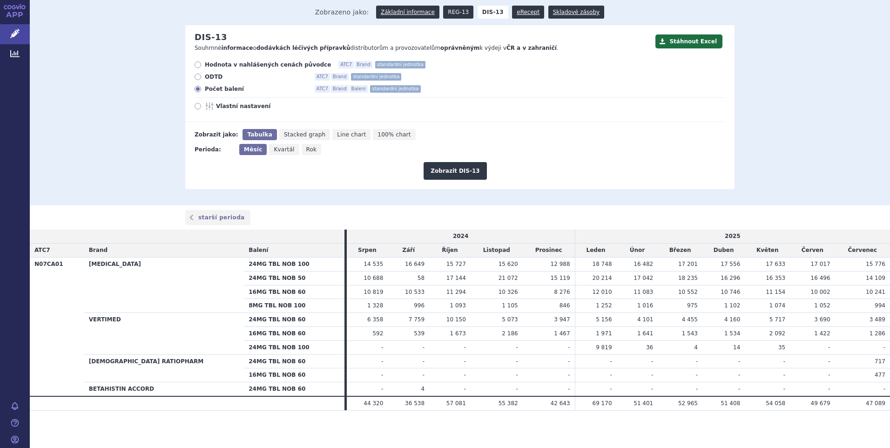 The width and height of the screenshot is (890, 448). Describe the element at coordinates (643, 292) in the screenshot. I see `span: 11 083` at that location.